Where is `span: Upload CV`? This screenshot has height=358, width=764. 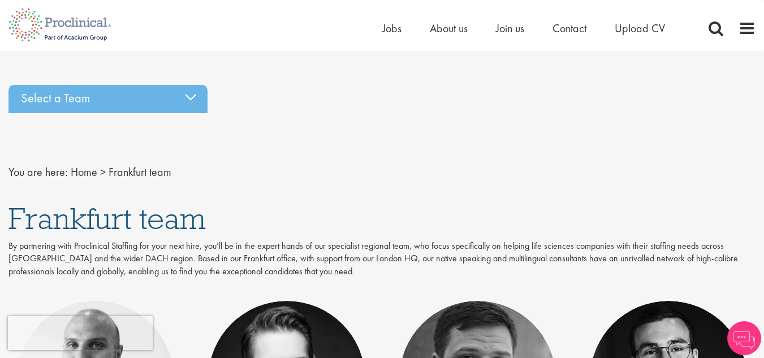 span: Upload CV is located at coordinates (639, 28).